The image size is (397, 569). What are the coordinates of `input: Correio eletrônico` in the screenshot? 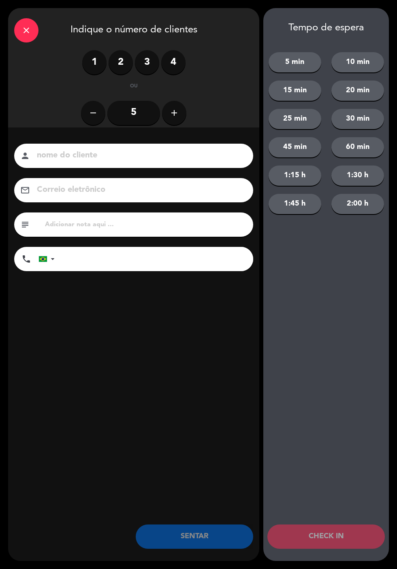 It's located at (139, 190).